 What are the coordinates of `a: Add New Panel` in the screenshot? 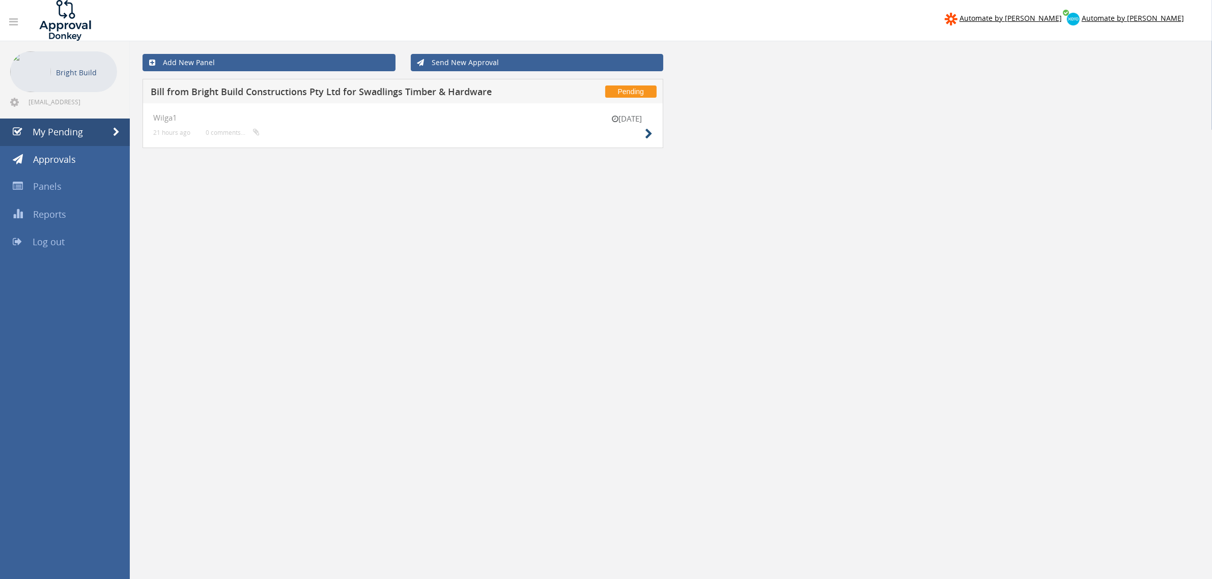 It's located at (269, 63).